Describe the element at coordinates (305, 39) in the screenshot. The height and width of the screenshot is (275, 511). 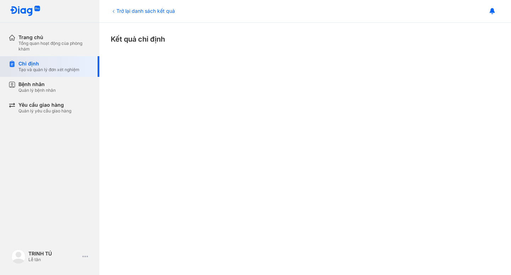
I see `div: Kết quả chỉ định` at that location.